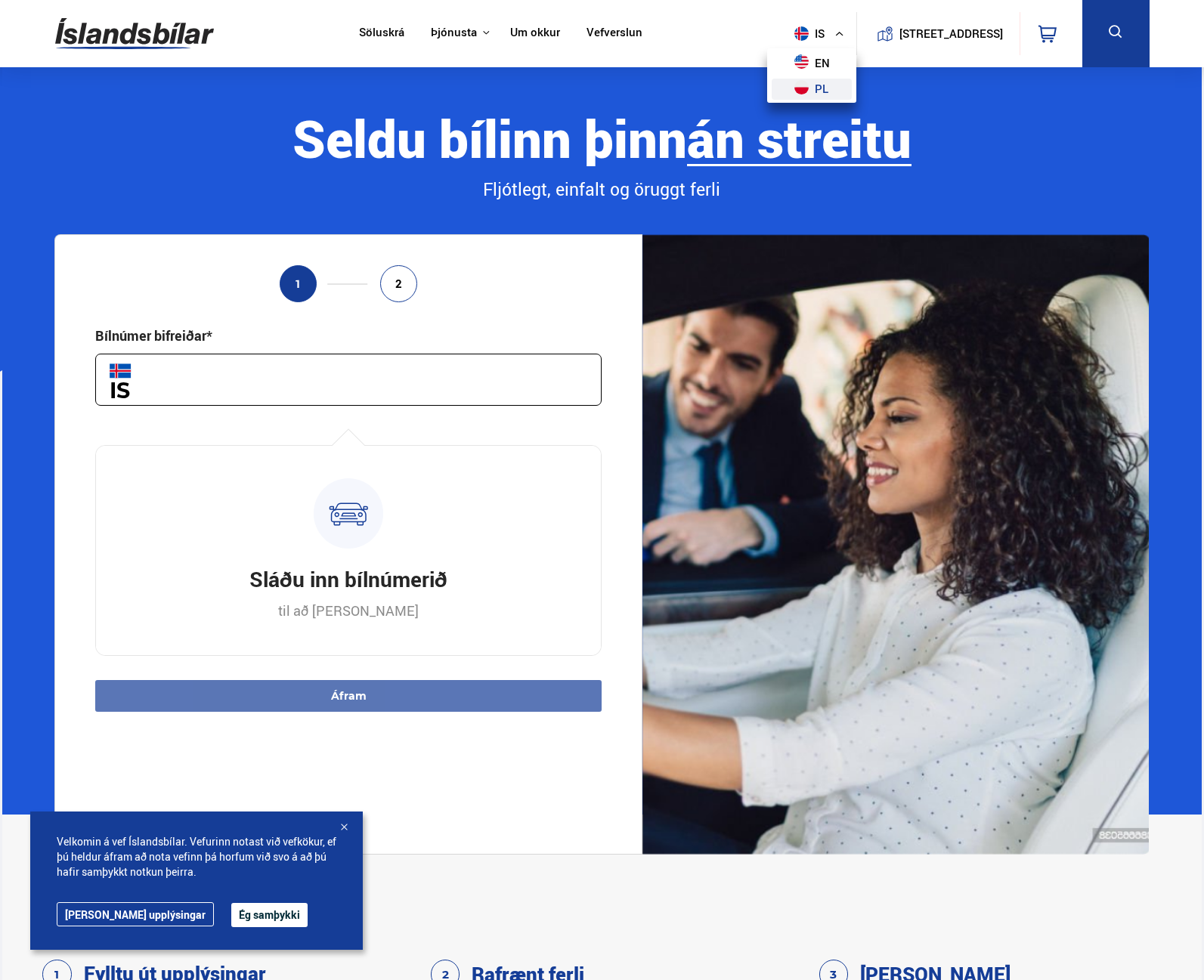 Image resolution: width=1204 pixels, height=980 pixels. What do you see at coordinates (398, 284) in the screenshot?
I see `span: 2` at bounding box center [398, 284].